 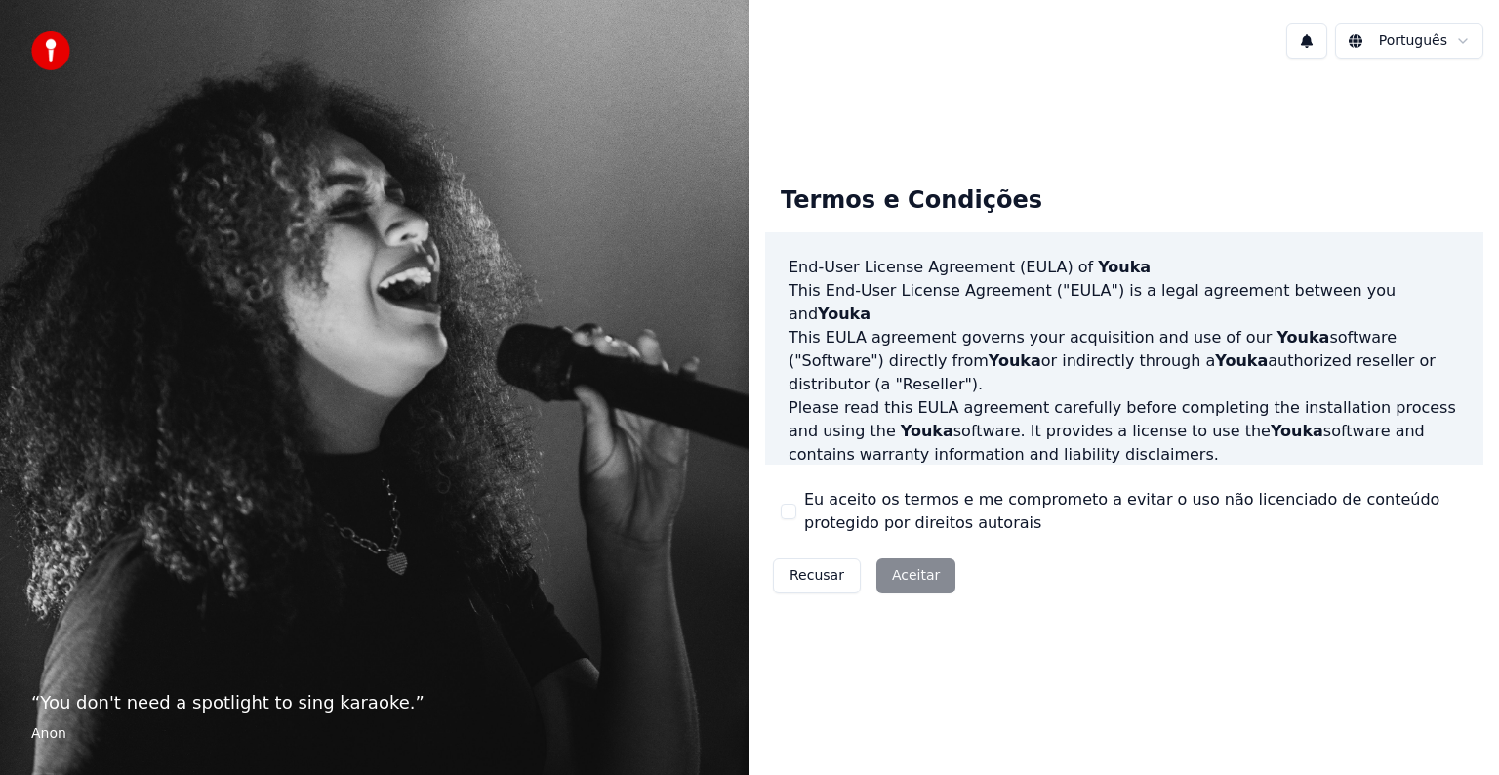 What do you see at coordinates (375, 702) in the screenshot?
I see `p: “ You don't need a spotlight to sing karaoke. ”` at bounding box center [375, 702].